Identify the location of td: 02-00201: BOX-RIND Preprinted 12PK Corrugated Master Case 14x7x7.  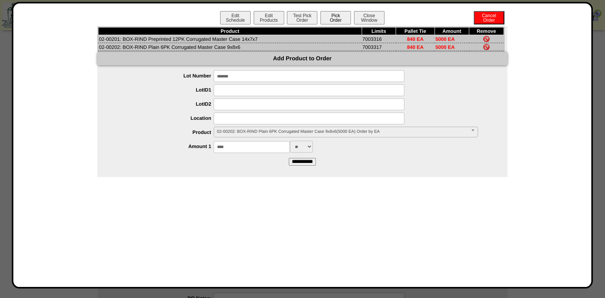
(230, 39).